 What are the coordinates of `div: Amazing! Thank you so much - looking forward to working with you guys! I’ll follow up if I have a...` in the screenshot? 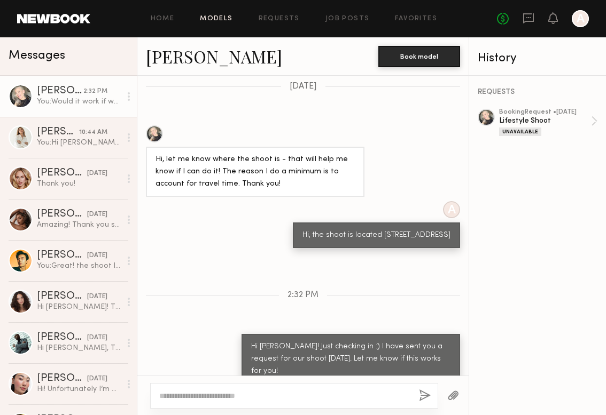 It's located at (78, 225).